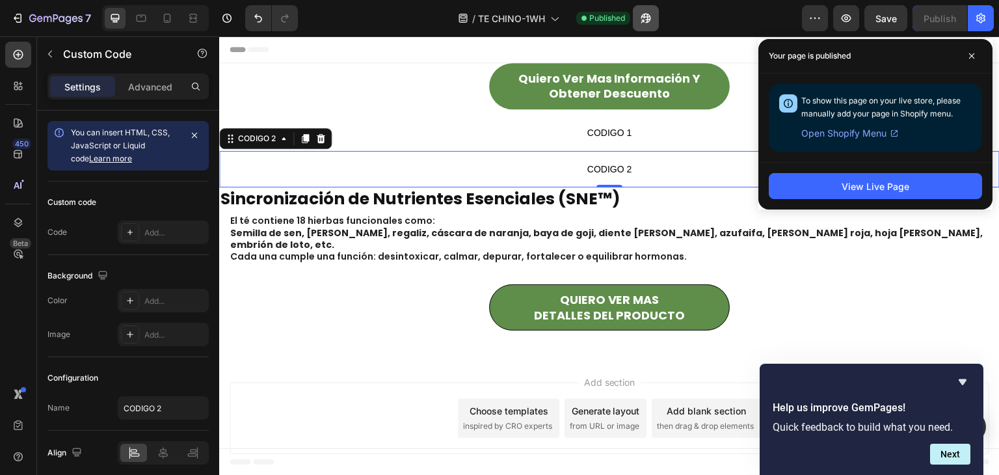 The height and width of the screenshot is (475, 999). Describe the element at coordinates (950, 454) in the screenshot. I see `button: Next question` at that location.